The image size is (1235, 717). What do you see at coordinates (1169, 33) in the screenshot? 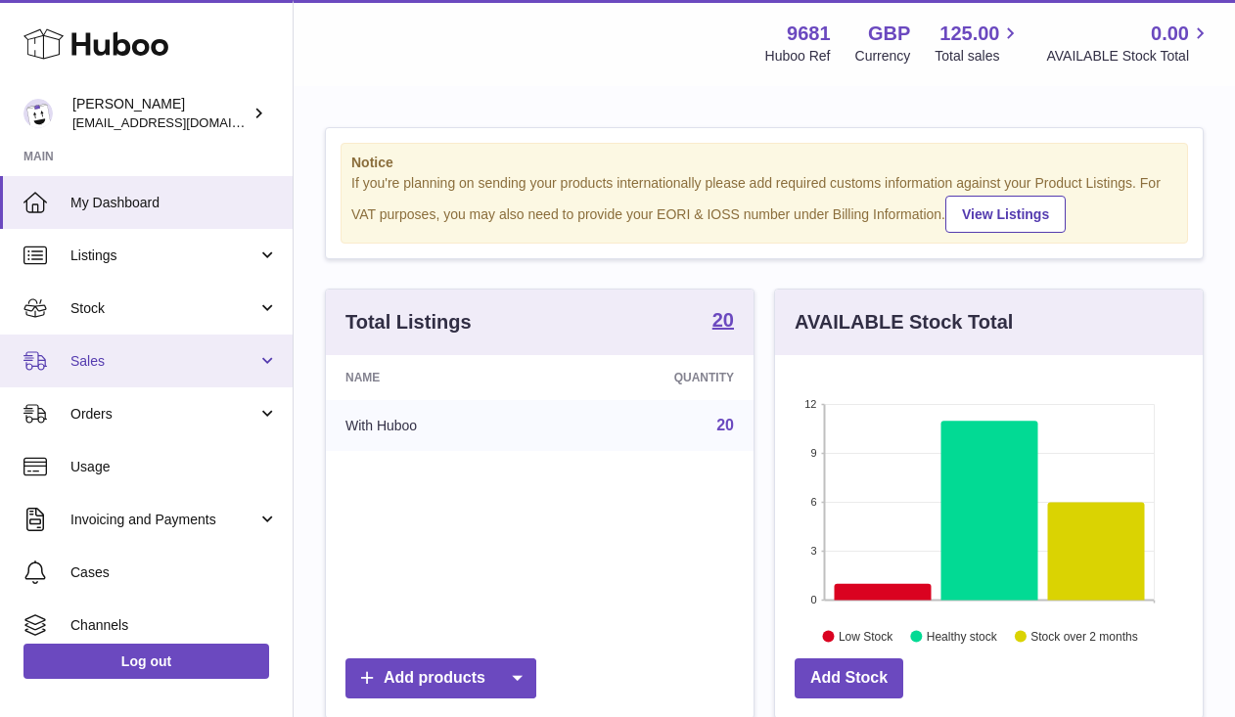
I see `span: 0.00` at bounding box center [1169, 33].